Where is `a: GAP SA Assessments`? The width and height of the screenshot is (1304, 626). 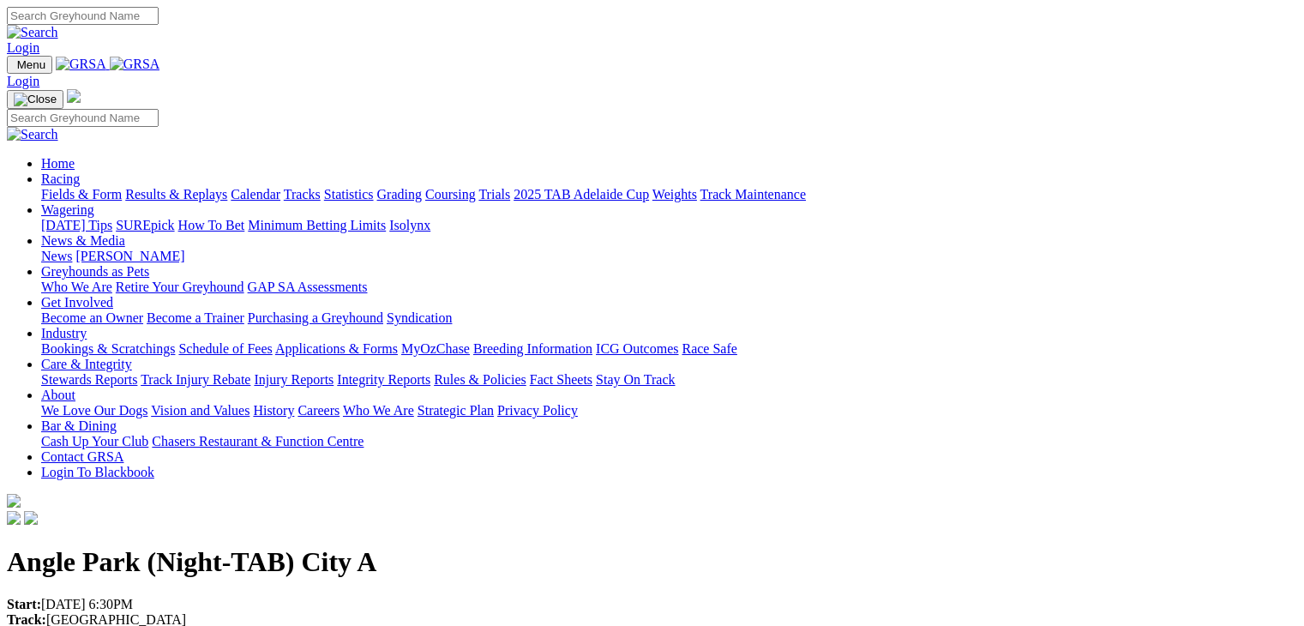
a: GAP SA Assessments is located at coordinates (308, 286).